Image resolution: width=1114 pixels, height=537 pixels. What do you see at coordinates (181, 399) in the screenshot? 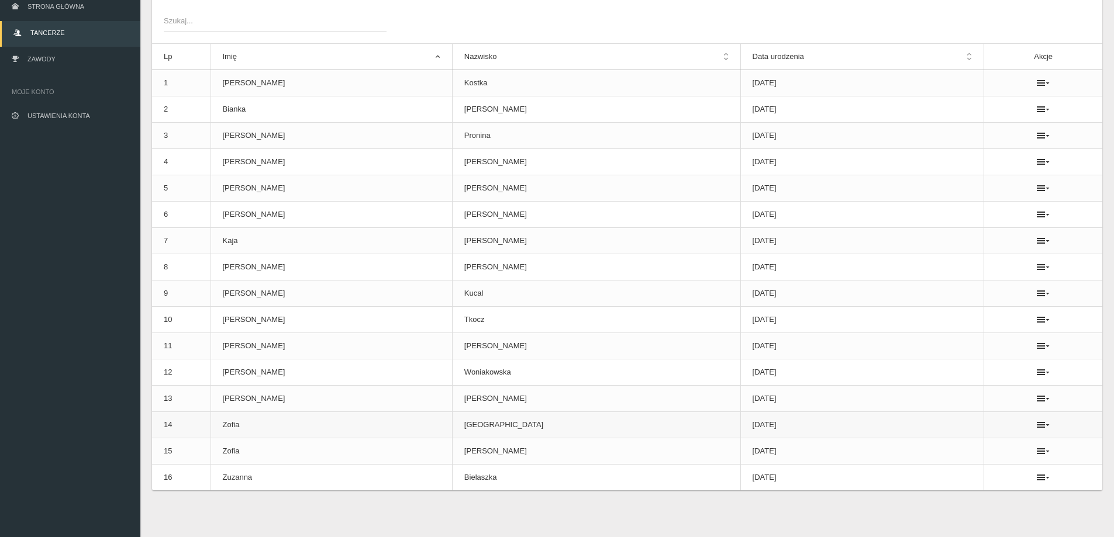
I see `td: 13` at bounding box center [181, 399].